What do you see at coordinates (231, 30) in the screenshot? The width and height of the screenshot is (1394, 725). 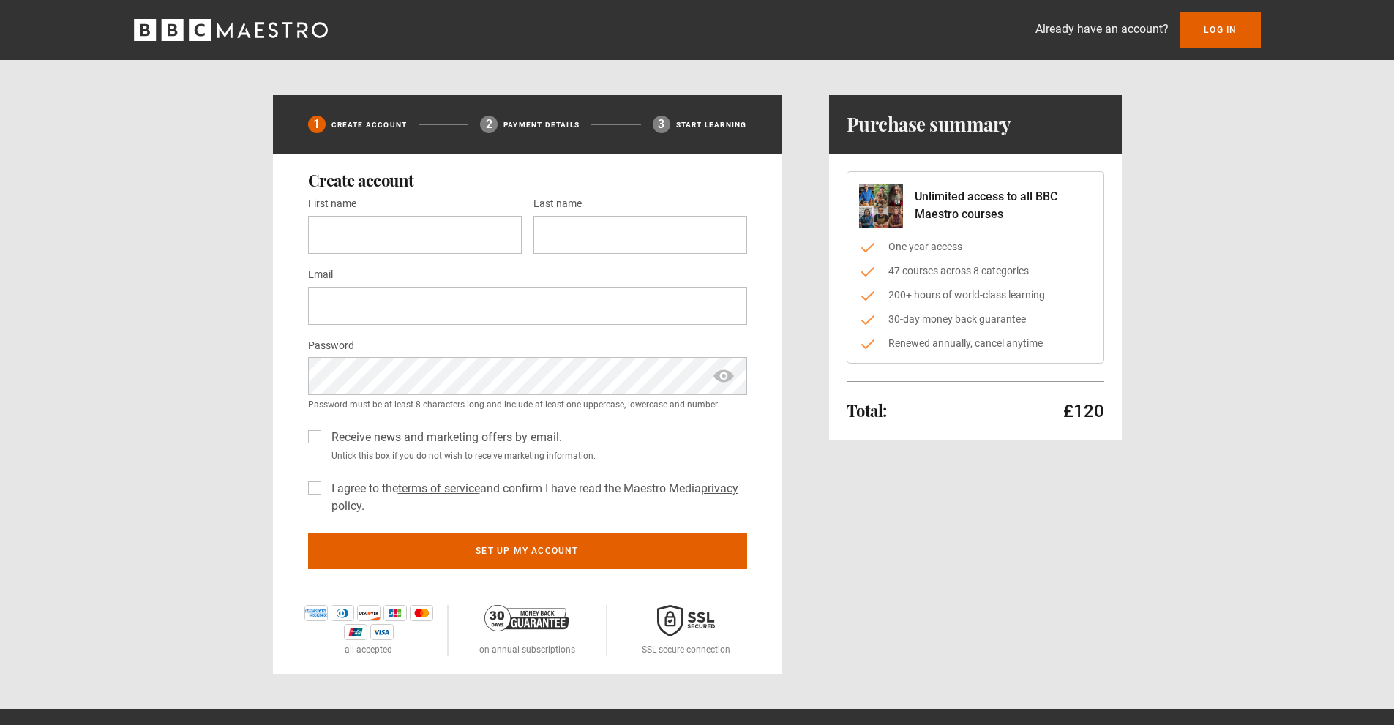 I see `a: BBC Maestro` at bounding box center [231, 30].